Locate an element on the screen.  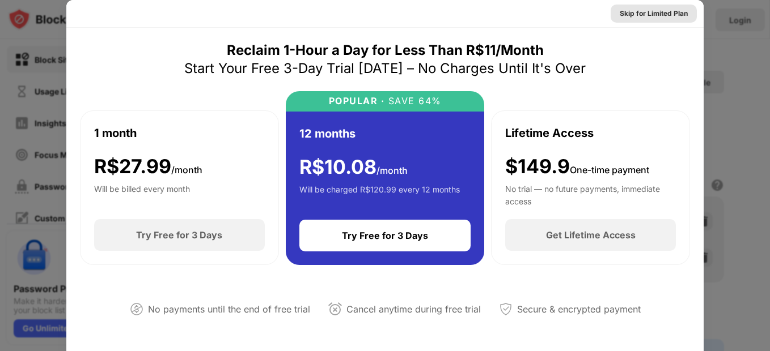
div: Skip for Limited Plan is located at coordinates (653, 14).